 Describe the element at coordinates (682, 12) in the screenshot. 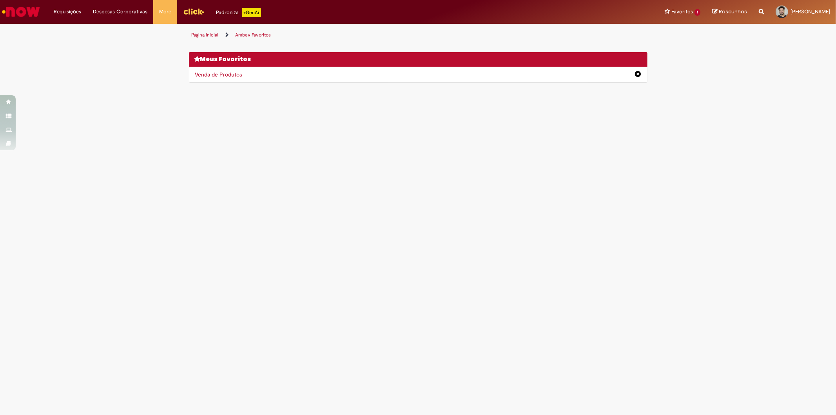

I see `span: Favoritos` at that location.